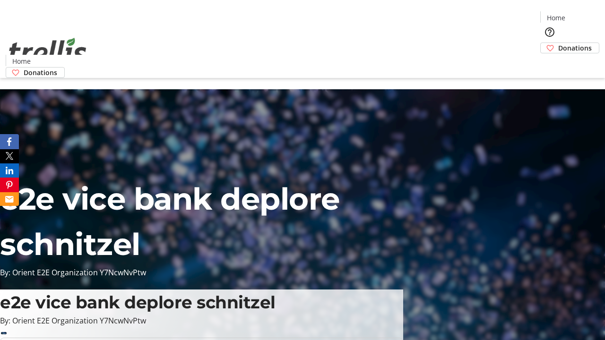  I want to click on button: Cart, so click(549, 63).